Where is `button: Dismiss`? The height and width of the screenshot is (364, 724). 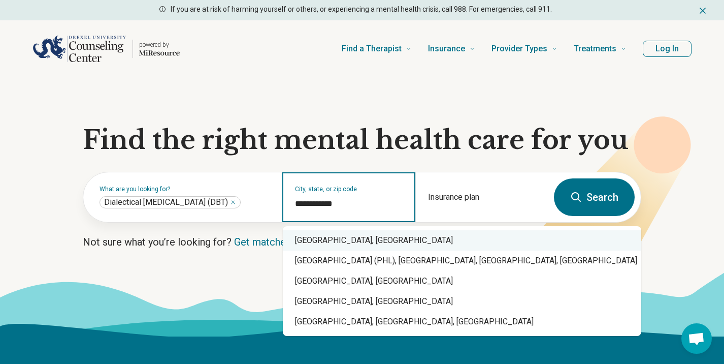 button: Dismiss is located at coordinates (703, 10).